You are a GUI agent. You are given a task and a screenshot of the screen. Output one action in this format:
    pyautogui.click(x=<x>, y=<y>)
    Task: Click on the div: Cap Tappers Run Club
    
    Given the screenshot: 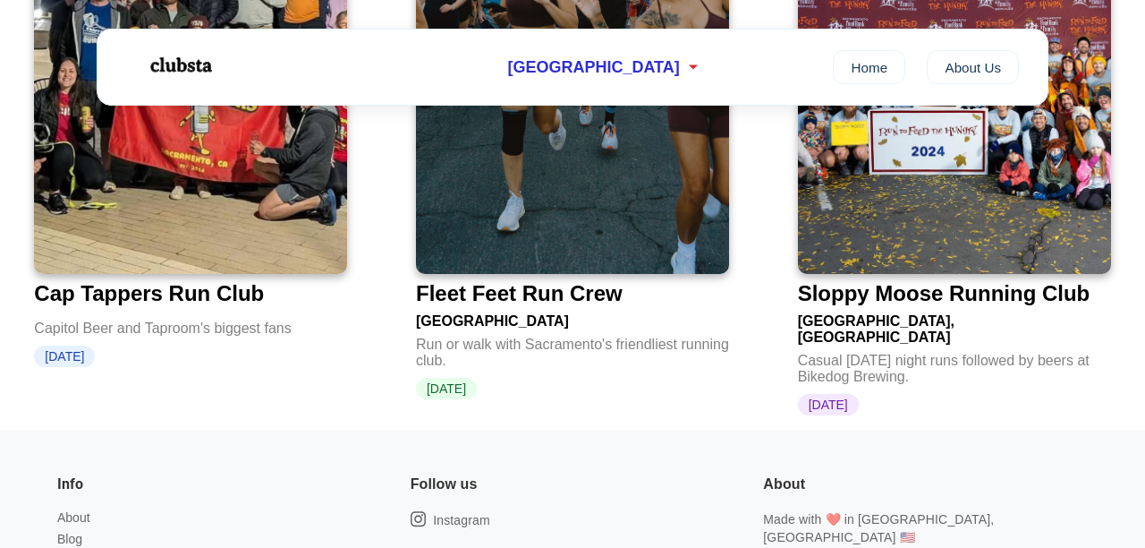 What is the action you would take?
    pyautogui.click(x=149, y=294)
    